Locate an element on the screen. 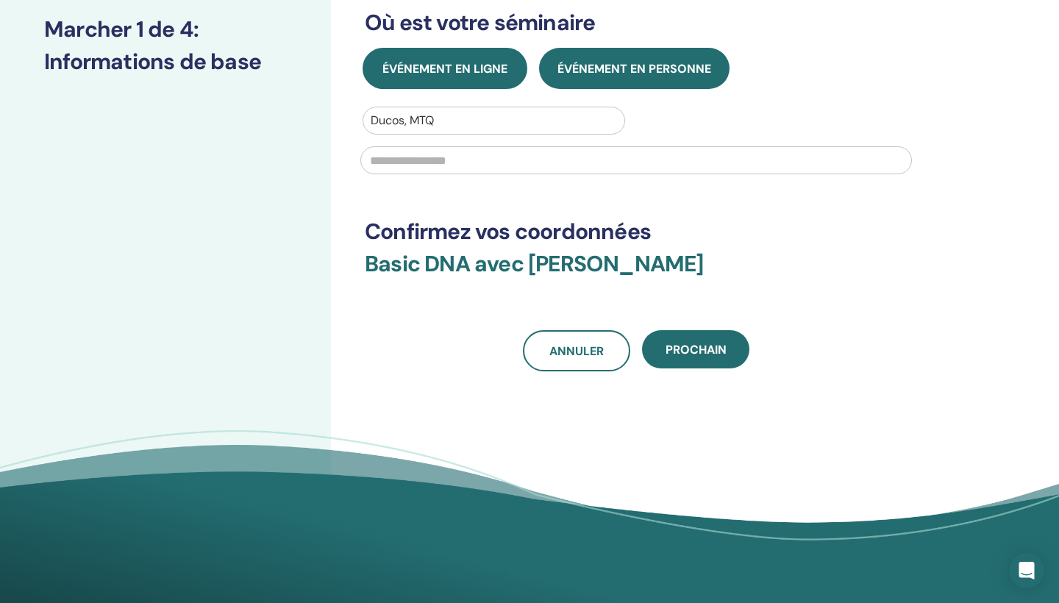 This screenshot has height=603, width=1059. h3: Informations de base is located at coordinates (165, 62).